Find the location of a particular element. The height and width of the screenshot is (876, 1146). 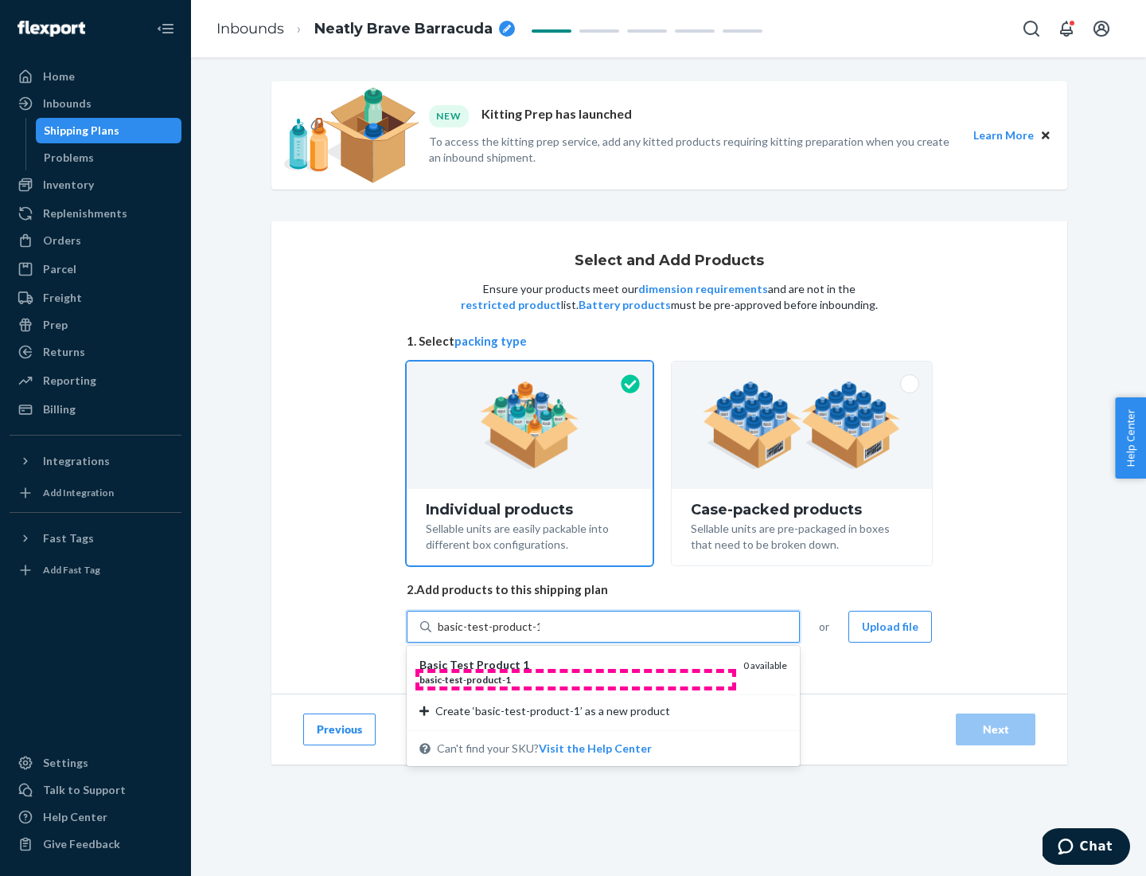

div: Inventory is located at coordinates (68, 185).